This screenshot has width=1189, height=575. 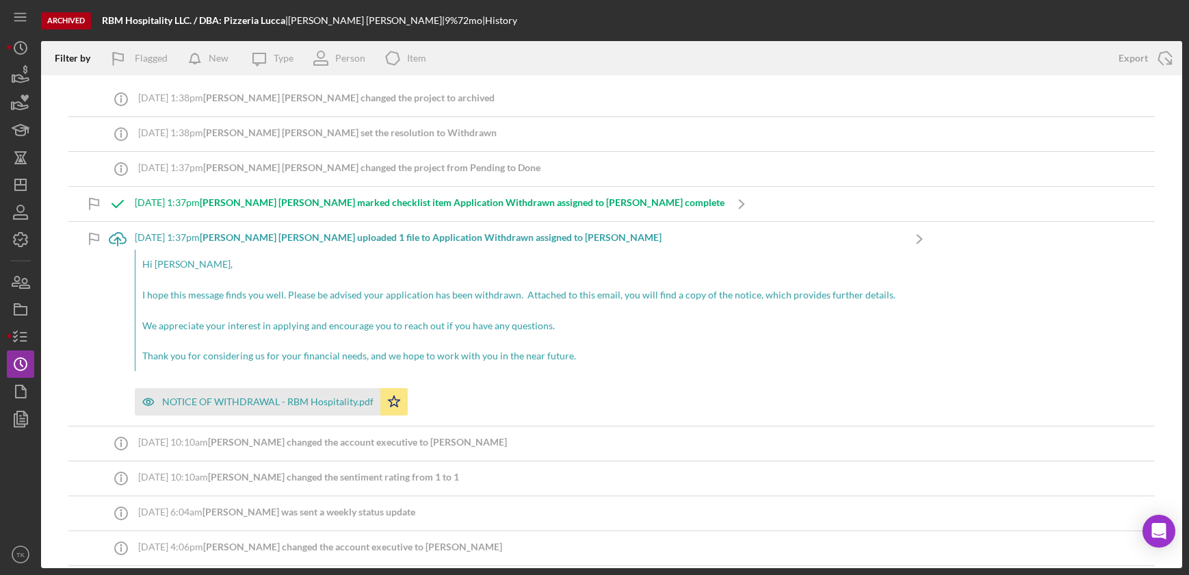 I want to click on p: We appreciate your interest in applying and encourage you to reach out if you have any questions., so click(x=519, y=326).